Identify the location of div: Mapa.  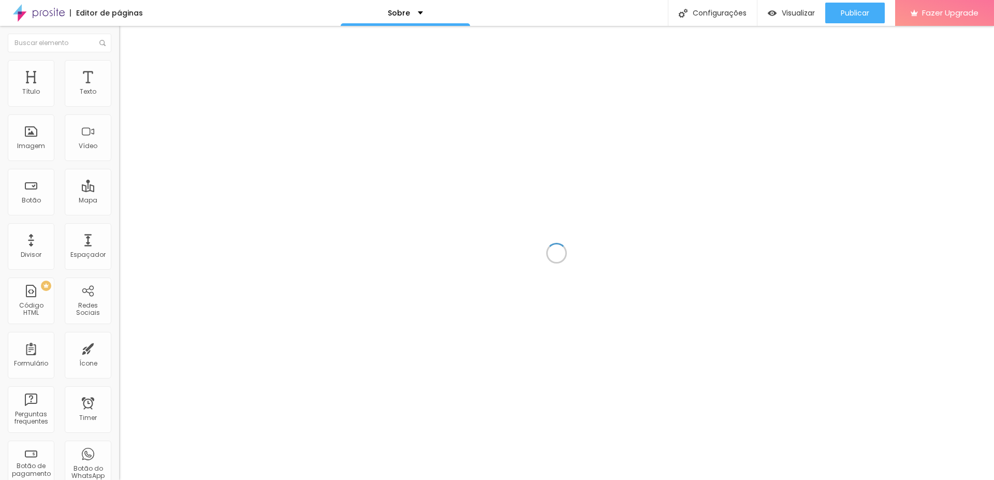
(88, 200).